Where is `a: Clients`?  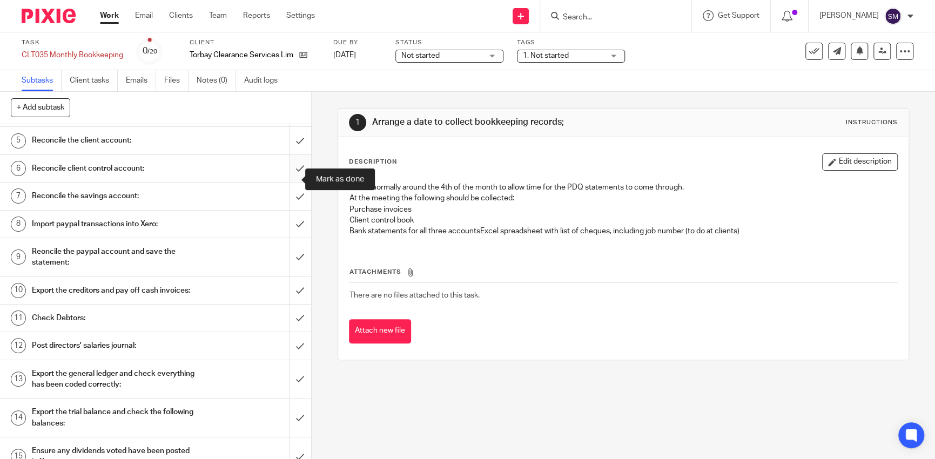
a: Clients is located at coordinates (181, 16).